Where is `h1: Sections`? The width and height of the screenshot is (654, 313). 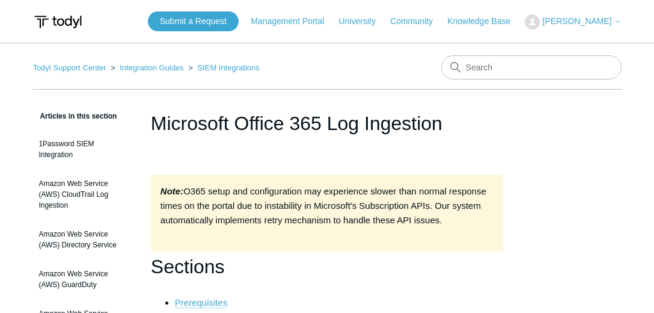 h1: Sections is located at coordinates (327, 266).